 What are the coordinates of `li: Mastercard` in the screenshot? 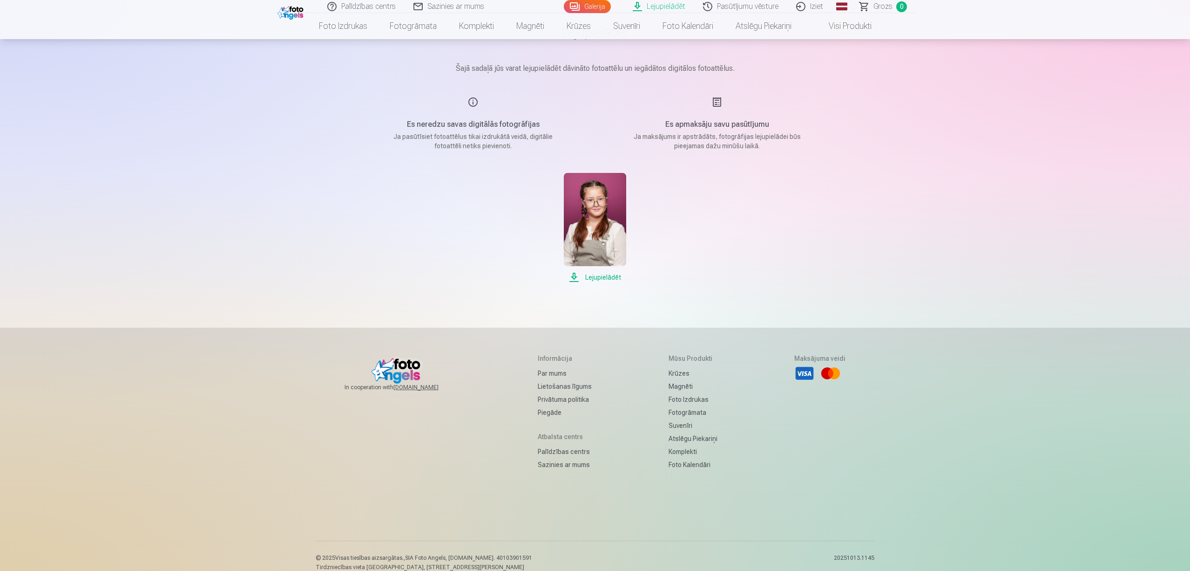 It's located at (831, 373).